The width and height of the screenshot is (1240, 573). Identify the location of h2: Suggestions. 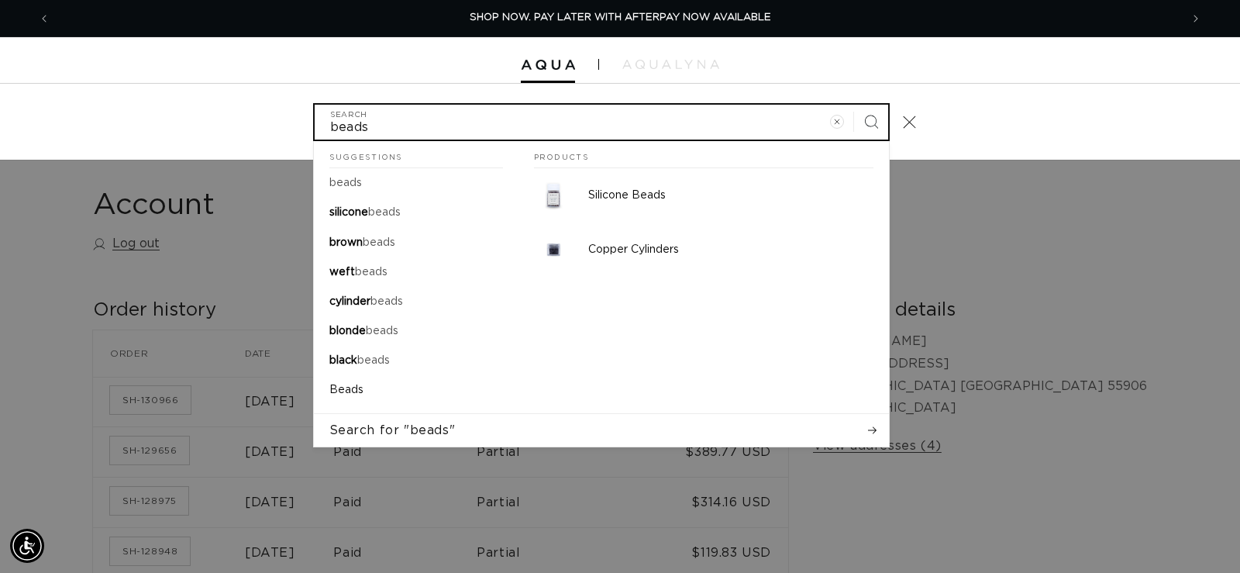
(416, 155).